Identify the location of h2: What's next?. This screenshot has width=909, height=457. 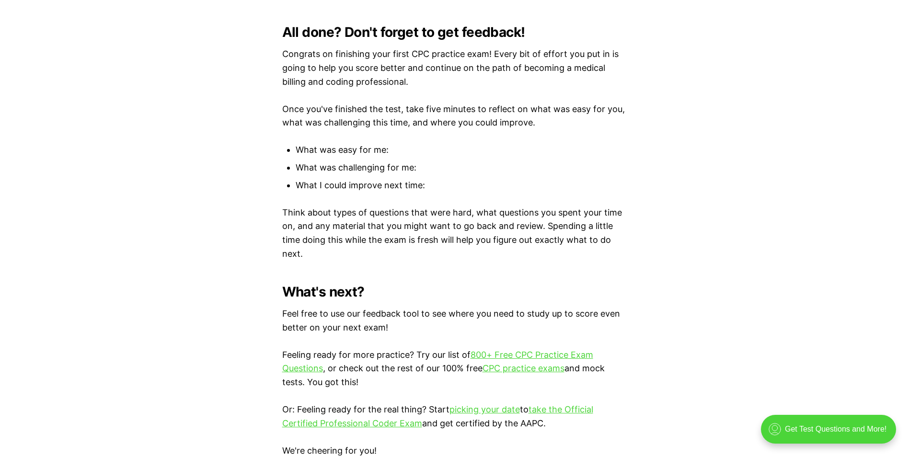
(455, 292).